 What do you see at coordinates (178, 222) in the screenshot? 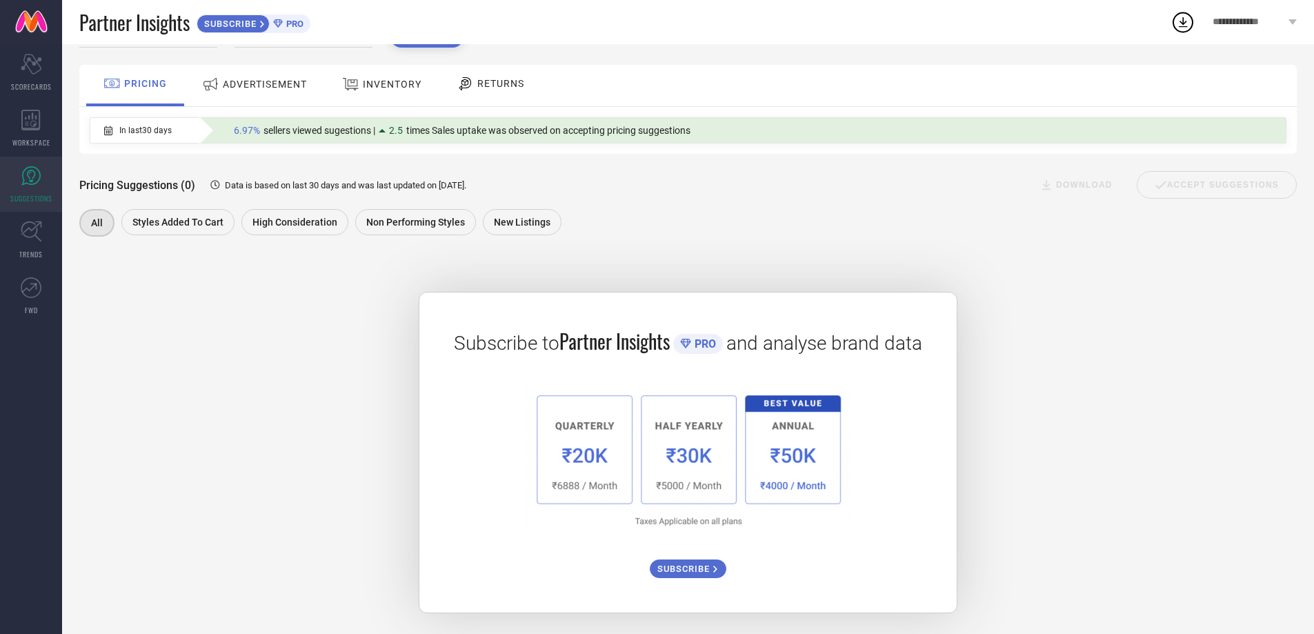
I see `span: Styles Added To Cart` at bounding box center [178, 222].